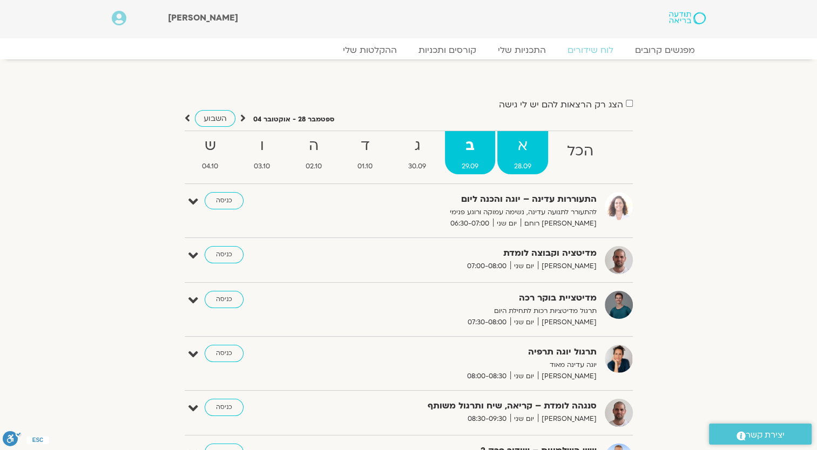 This screenshot has width=817, height=450. What do you see at coordinates (447, 50) in the screenshot?
I see `a: קורסים ותכניות` at bounding box center [447, 50].